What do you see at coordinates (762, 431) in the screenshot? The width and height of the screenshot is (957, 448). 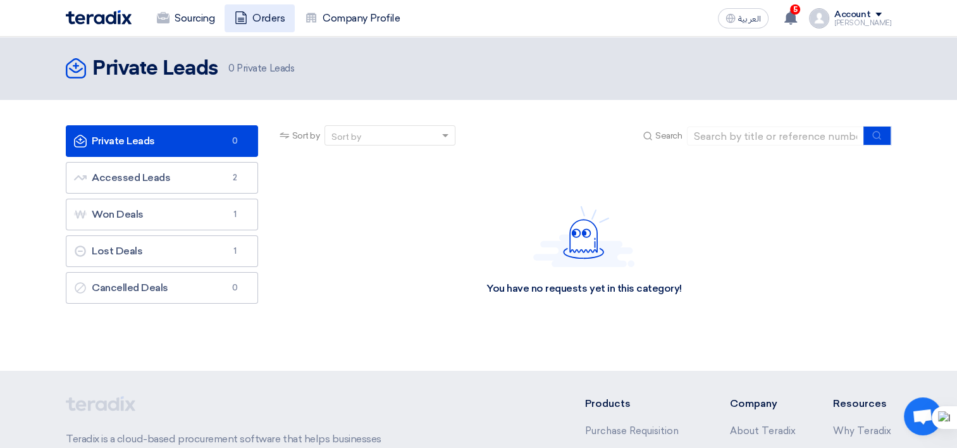 I see `a: About Teradix` at bounding box center [762, 431].